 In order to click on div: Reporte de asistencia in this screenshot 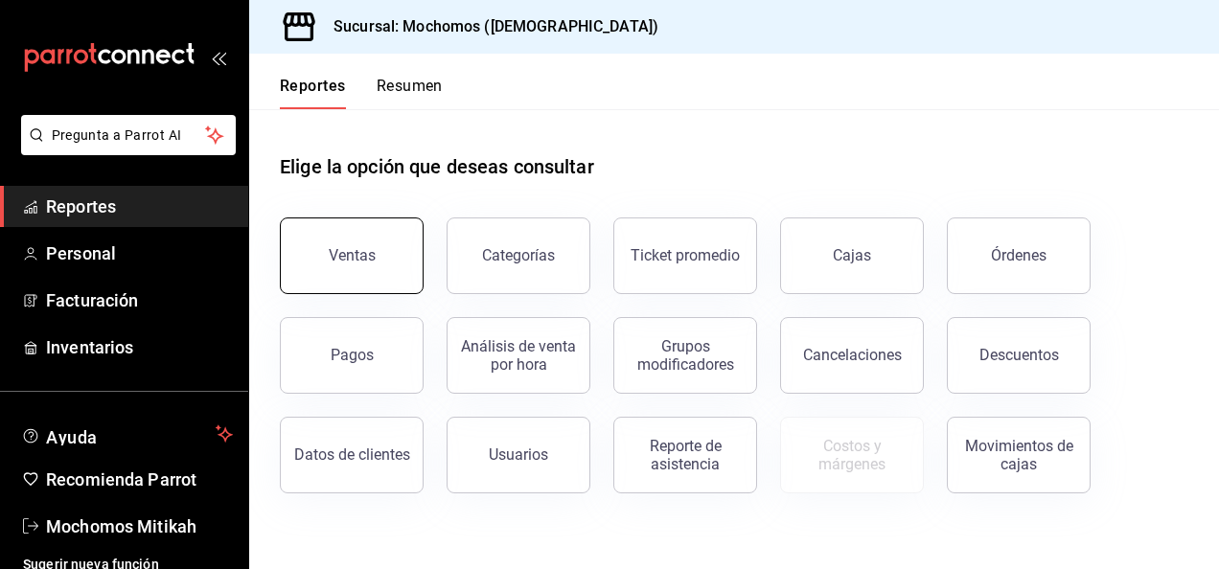, I will do `click(685, 455)`.